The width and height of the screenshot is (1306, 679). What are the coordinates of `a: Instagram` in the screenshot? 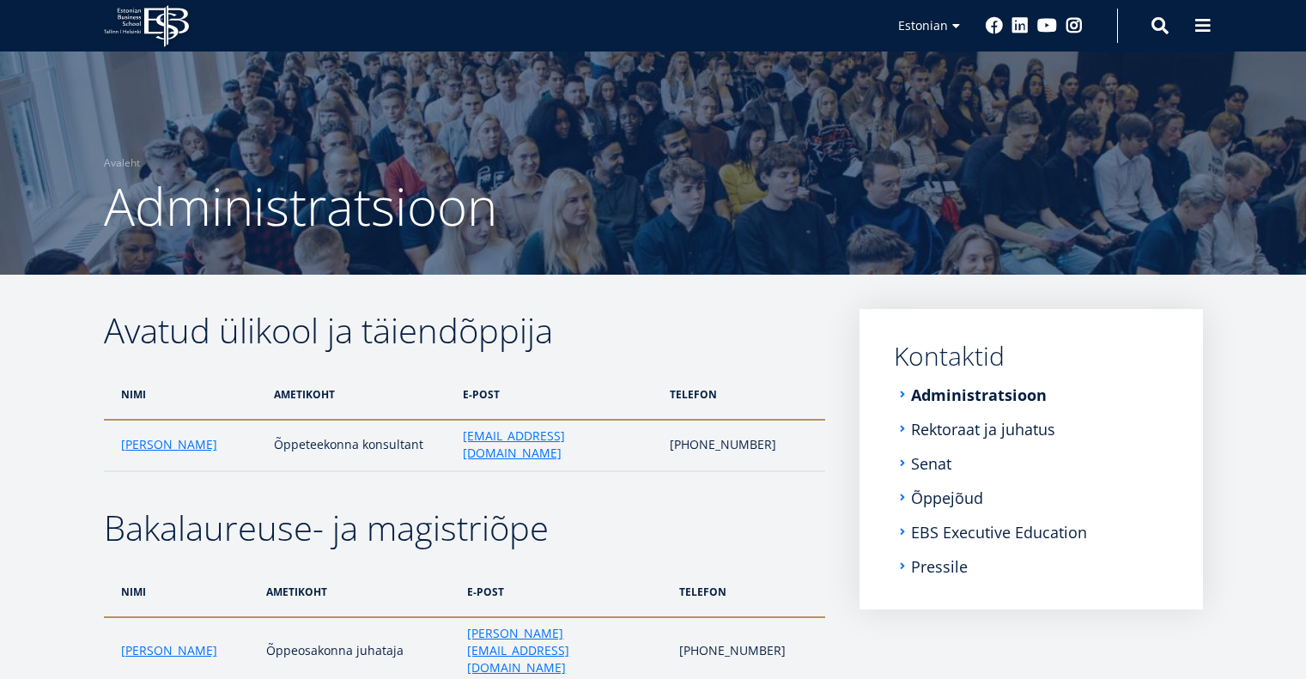 It's located at (1074, 26).